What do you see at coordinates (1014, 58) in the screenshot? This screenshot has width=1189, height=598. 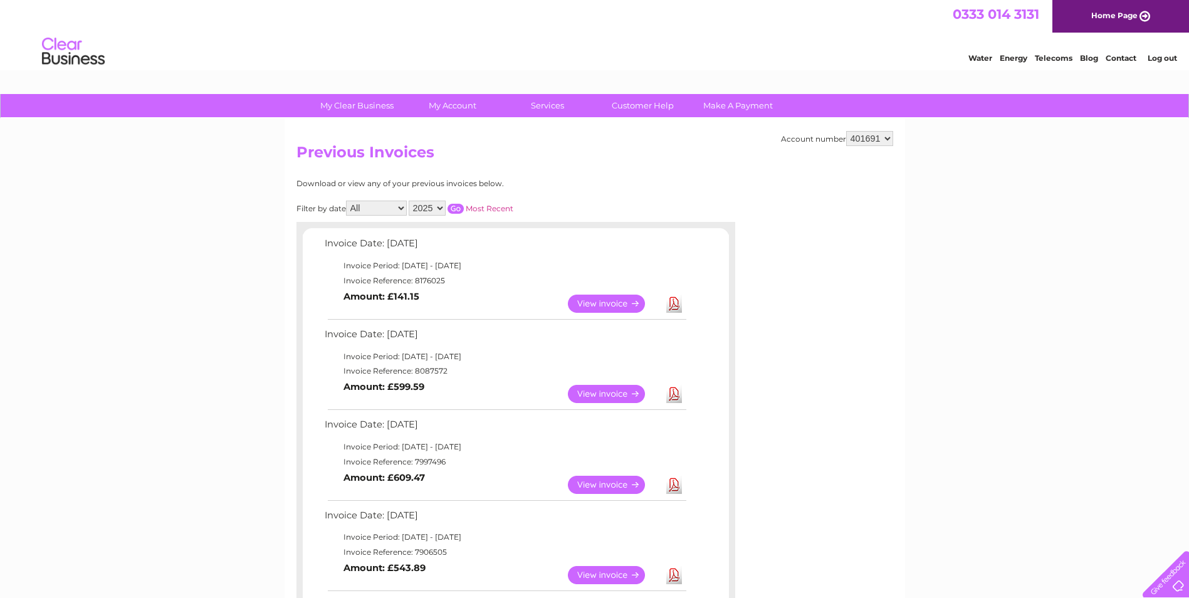 I see `a: Energy` at bounding box center [1014, 58].